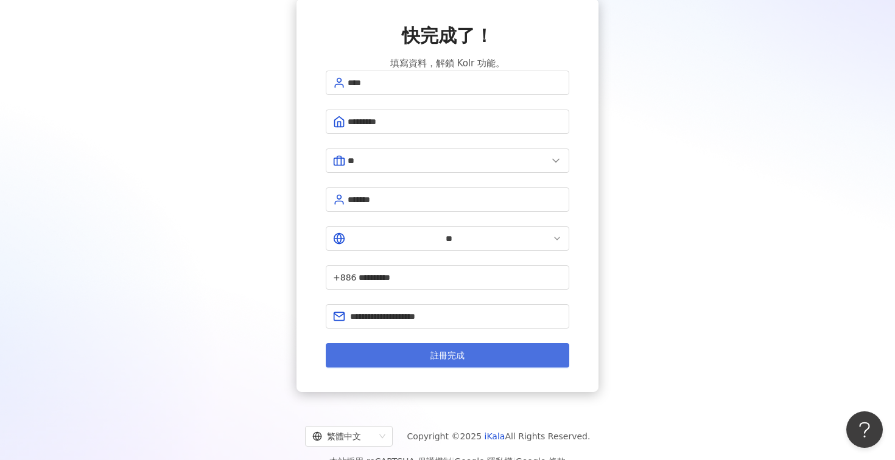 The image size is (895, 460). Describe the element at coordinates (447, 355) in the screenshot. I see `button: 註冊完成` at that location.